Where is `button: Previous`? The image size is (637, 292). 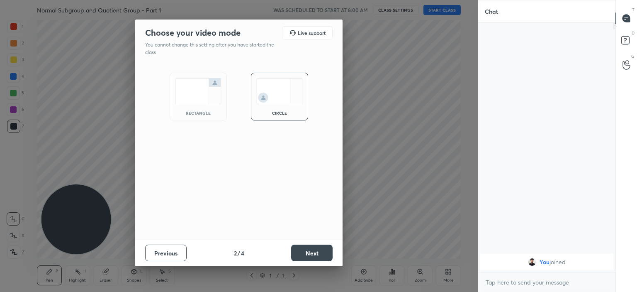
button: Previous is located at coordinates (166, 253).